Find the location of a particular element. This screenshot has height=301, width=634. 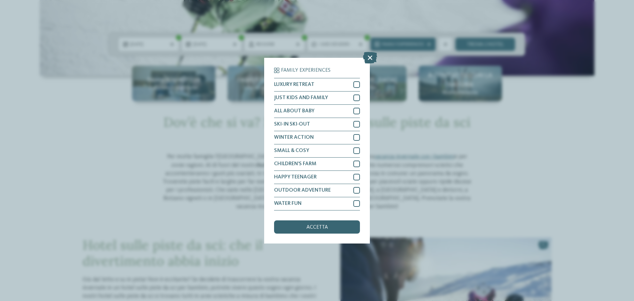

span: SKI-IN SKI-OUT is located at coordinates (292, 124).